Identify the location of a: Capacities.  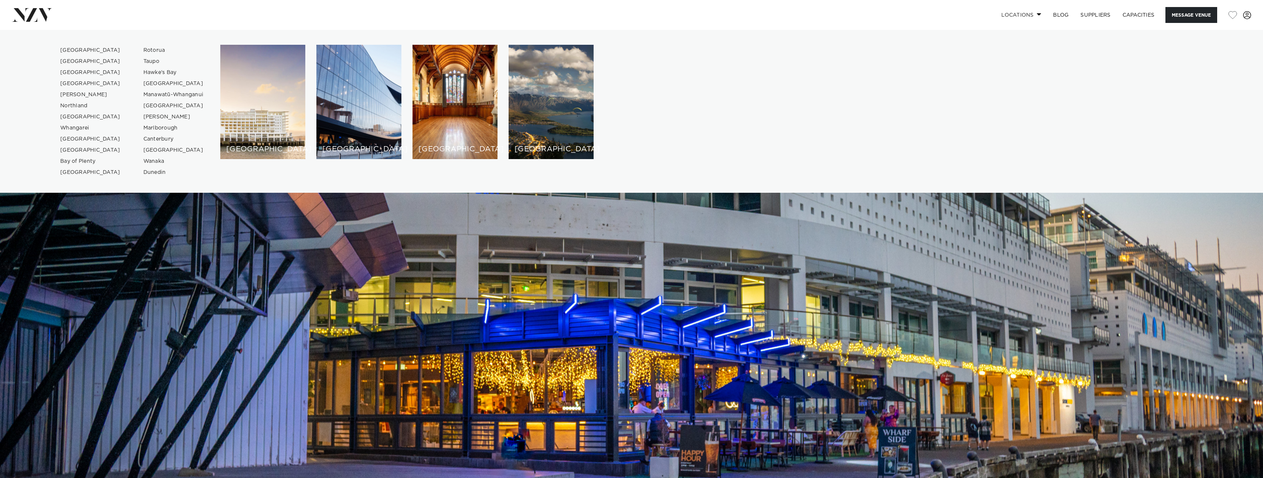
(1139, 15).